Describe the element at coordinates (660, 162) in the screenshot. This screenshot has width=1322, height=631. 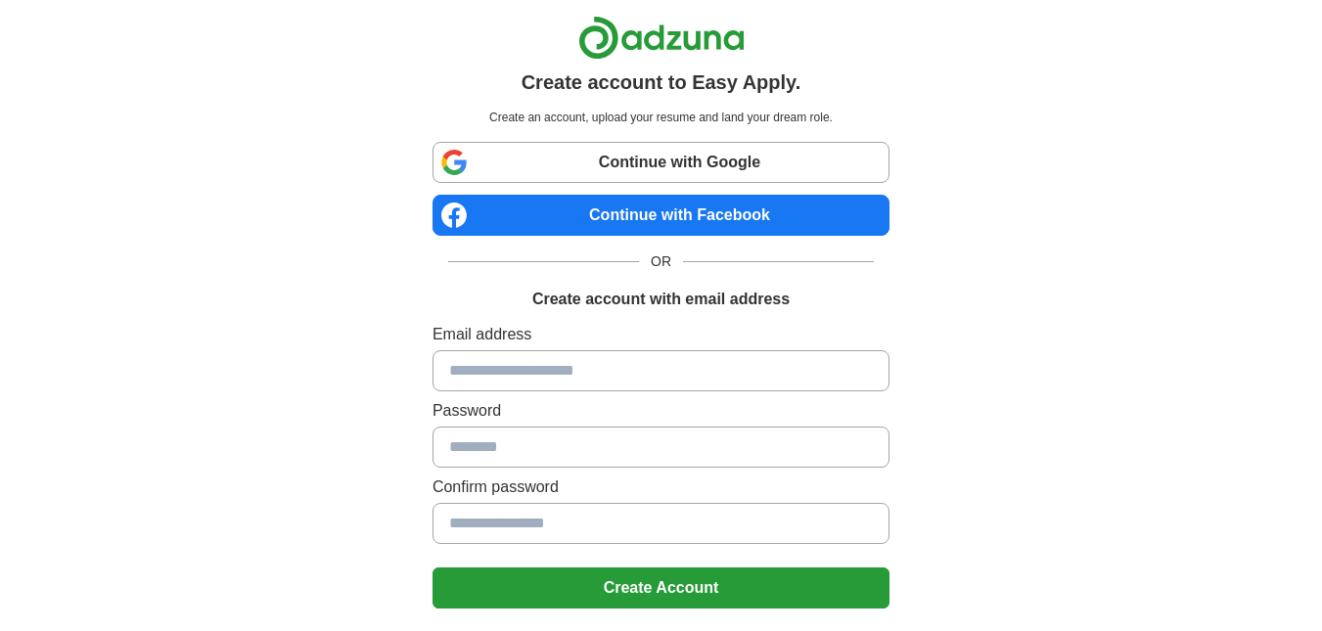
I see `a: Continue with Google` at that location.